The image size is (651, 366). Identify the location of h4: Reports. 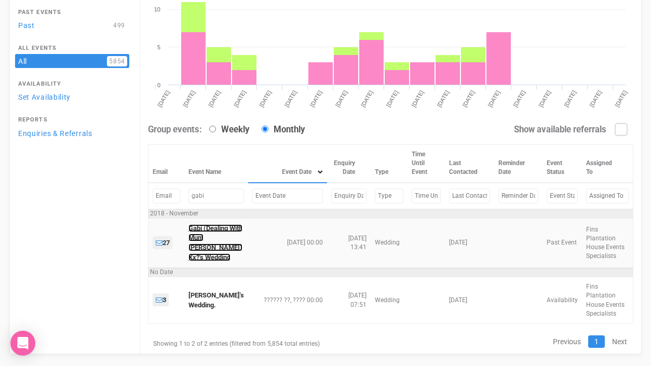
(72, 120).